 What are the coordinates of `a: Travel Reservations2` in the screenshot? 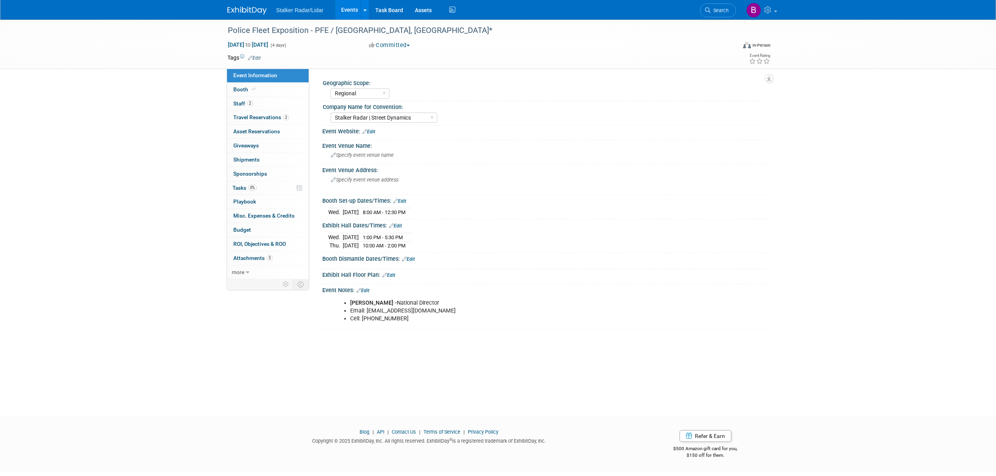 It's located at (268, 117).